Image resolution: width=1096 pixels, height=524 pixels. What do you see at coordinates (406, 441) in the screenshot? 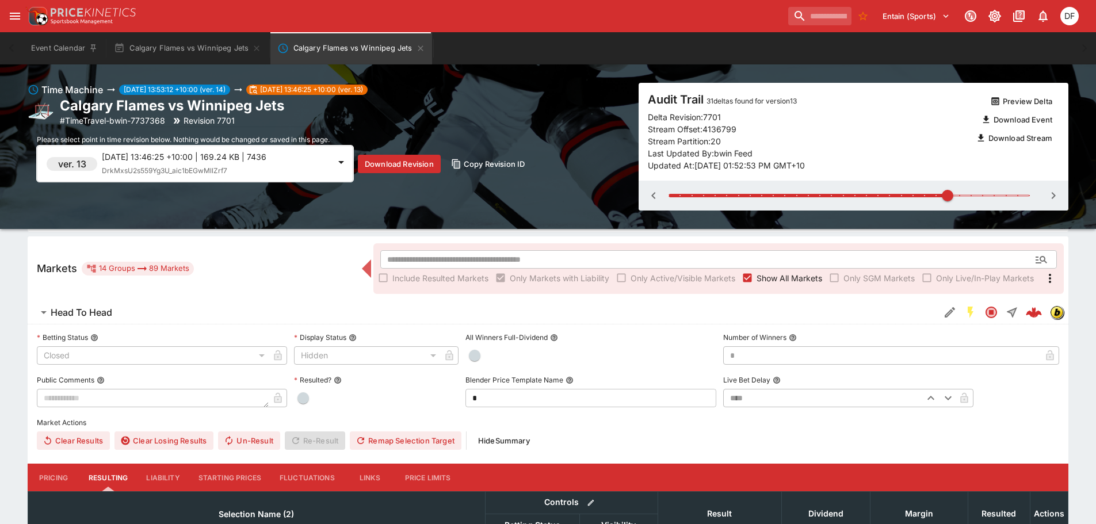
I see `button: Remap Selection Target` at bounding box center [406, 441].